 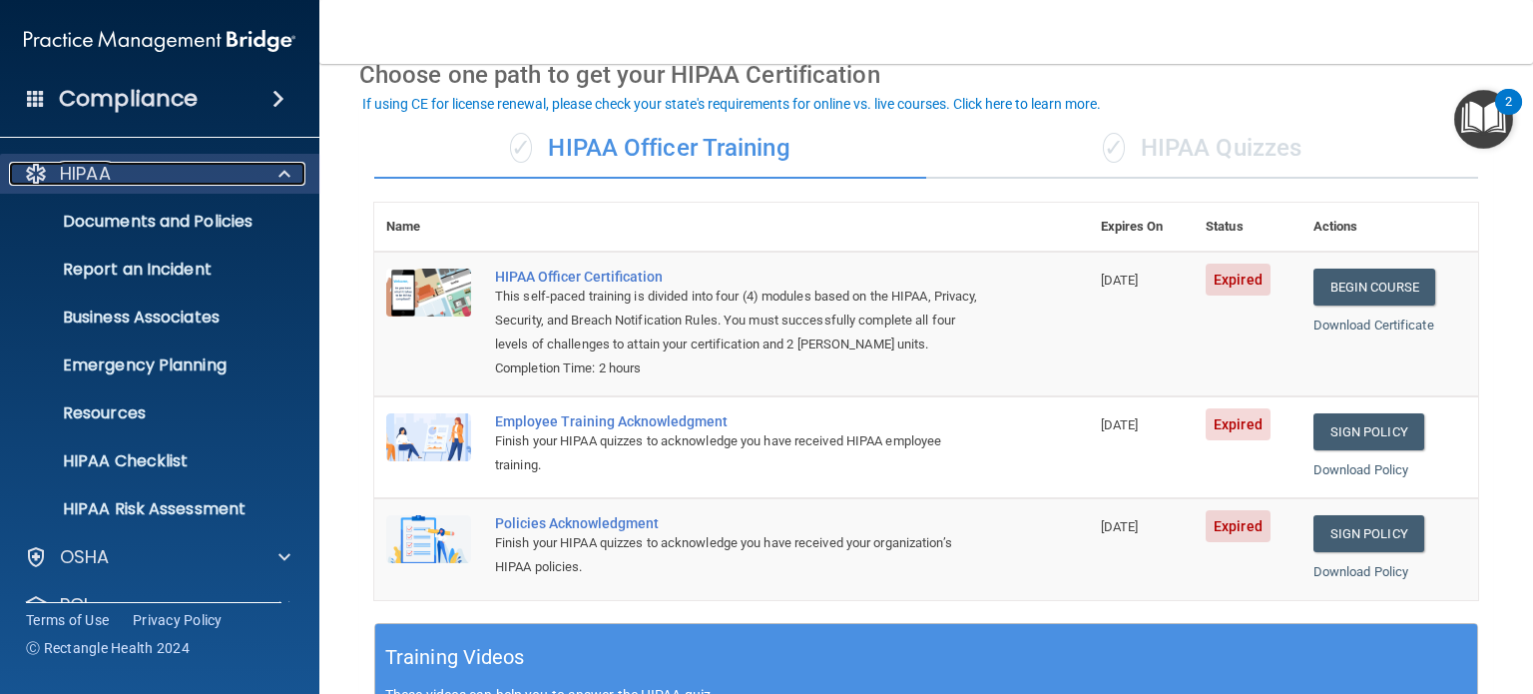 I want to click on p: HIPAA, so click(x=85, y=174).